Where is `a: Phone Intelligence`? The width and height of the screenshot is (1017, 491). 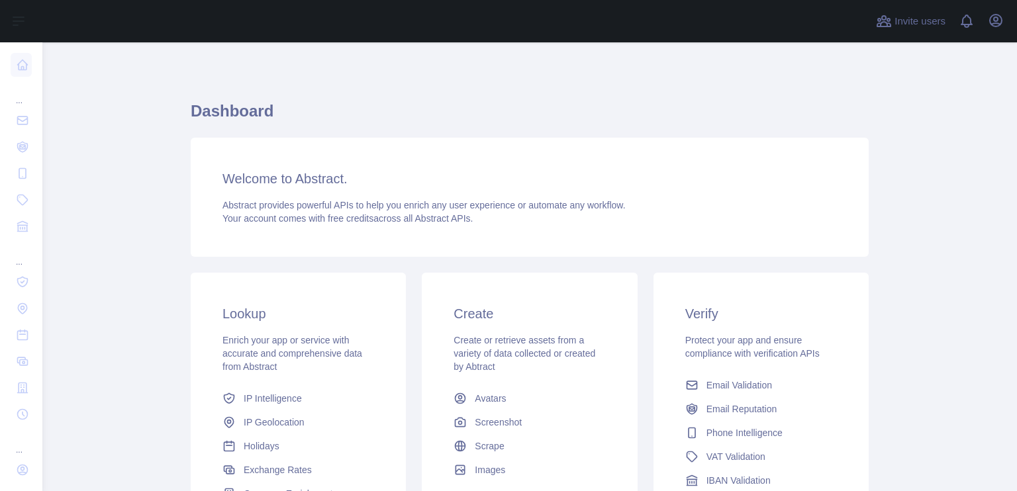 a: Phone Intelligence is located at coordinates (761, 433).